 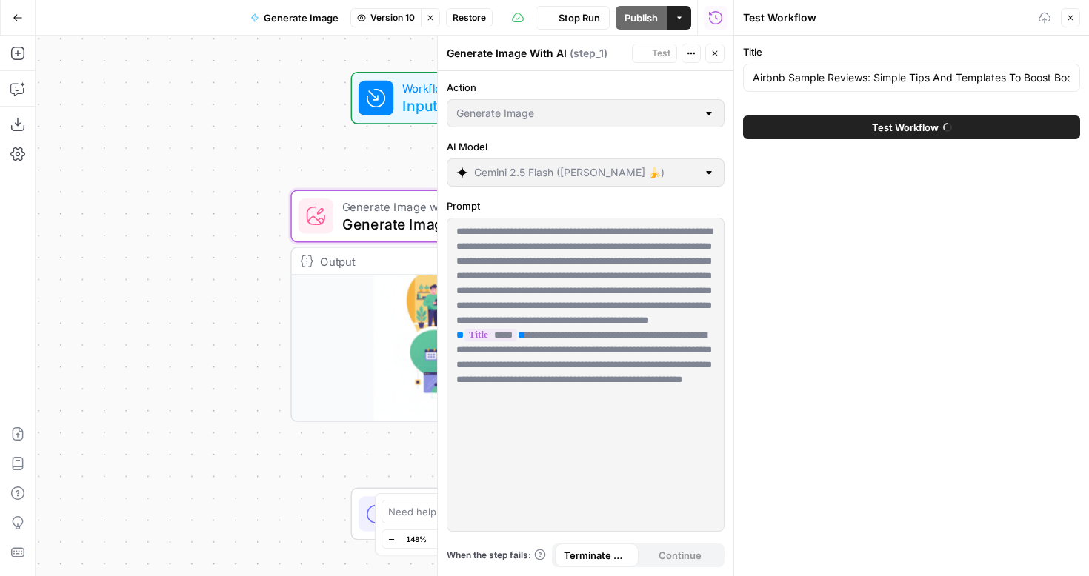 I want to click on label: Prompt, so click(x=585, y=206).